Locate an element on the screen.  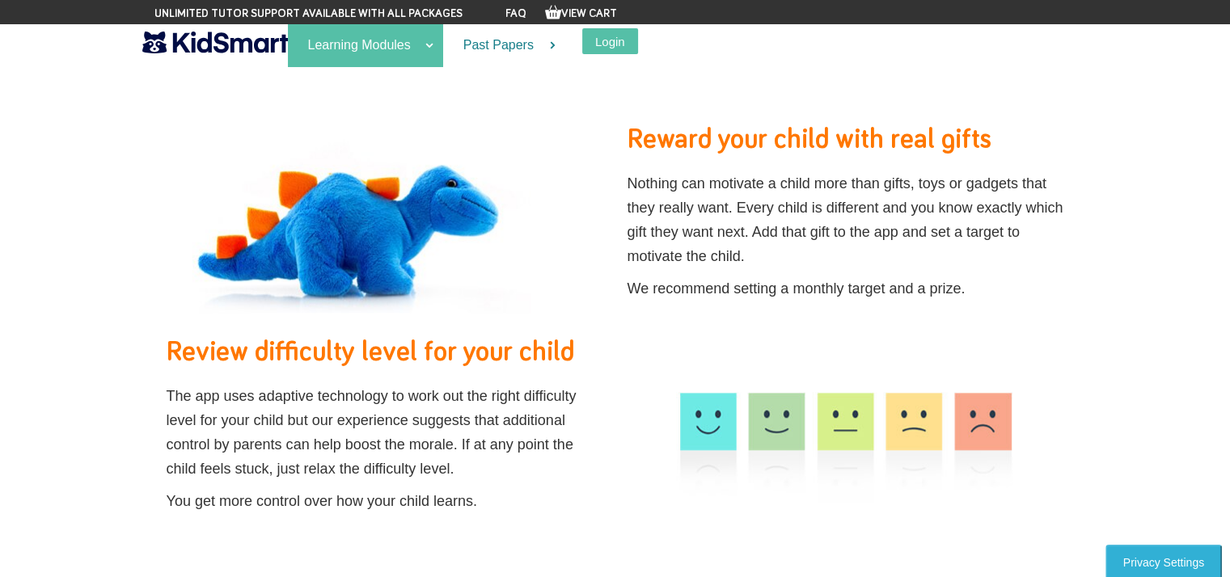
p: Nothing can motivate a child more than gifts, toys or gadgets that they really want. Every child ... is located at coordinates (846, 220).